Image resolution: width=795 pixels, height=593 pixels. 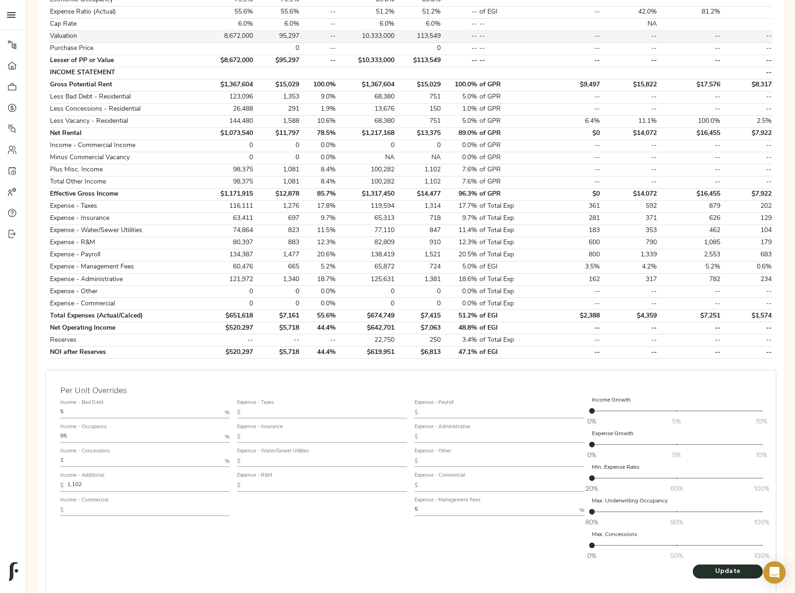 What do you see at coordinates (630, 255) in the screenshot?
I see `td: 1,339` at bounding box center [630, 255].